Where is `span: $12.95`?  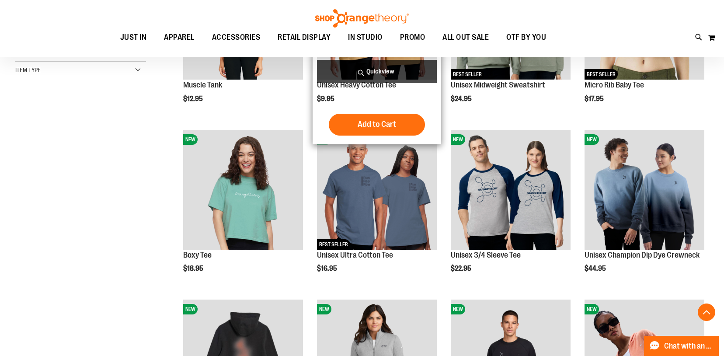
span: $12.95 is located at coordinates (194, 99).